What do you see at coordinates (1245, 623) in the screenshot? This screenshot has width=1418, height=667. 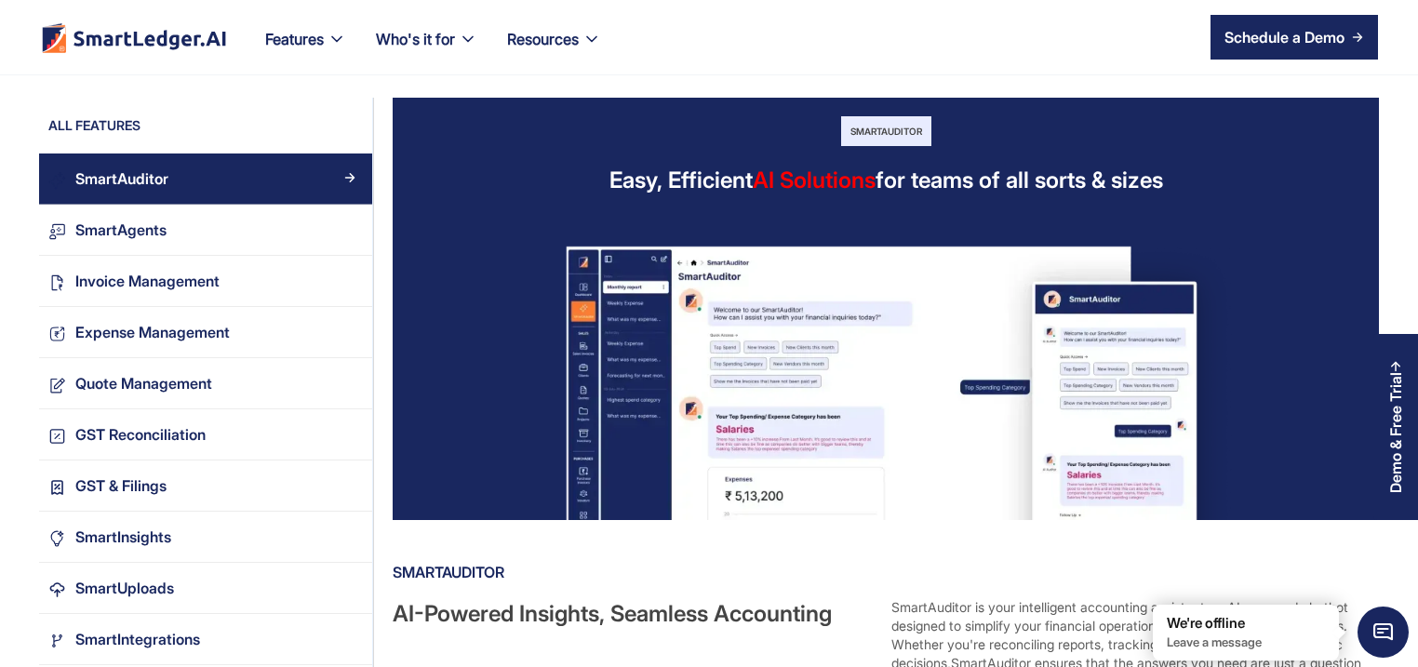 I see `div: We're offline` at bounding box center [1245, 623].